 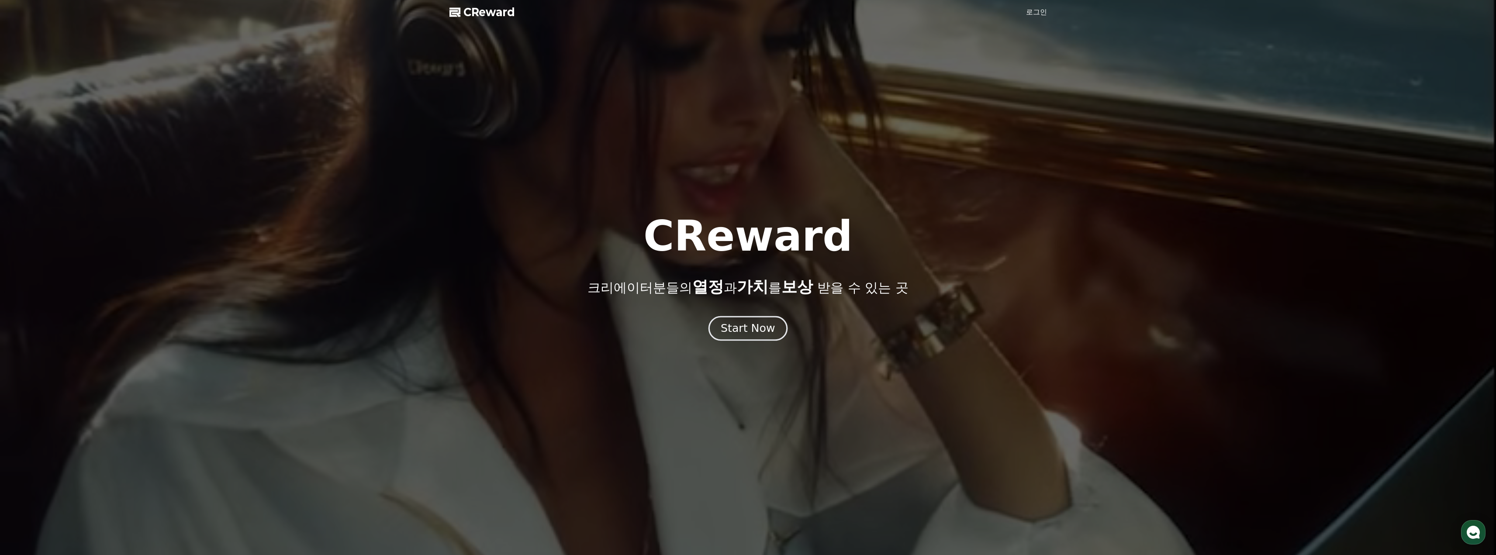 I want to click on span: 가치, so click(x=752, y=286).